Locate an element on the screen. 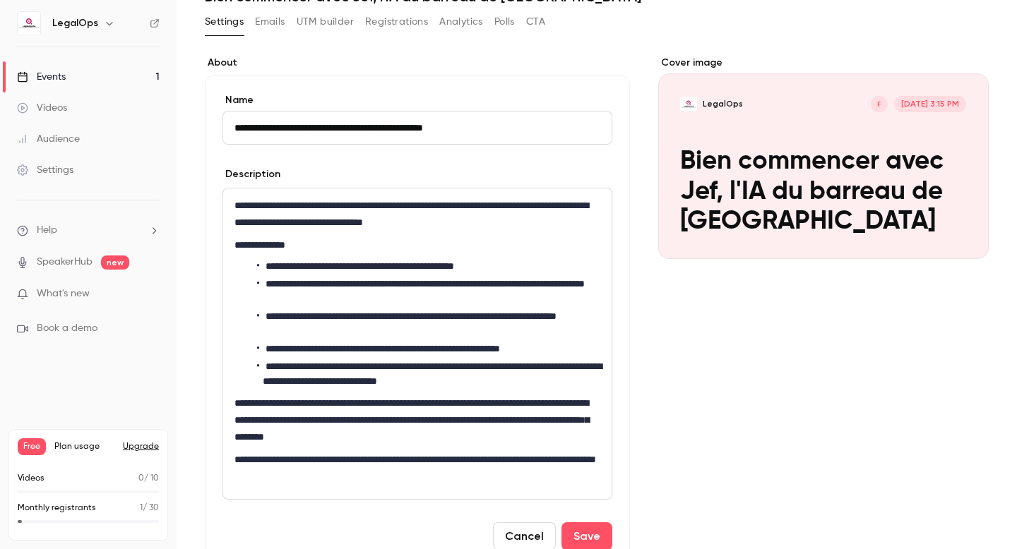 The width and height of the screenshot is (1017, 549). button: Polls is located at coordinates (504, 22).